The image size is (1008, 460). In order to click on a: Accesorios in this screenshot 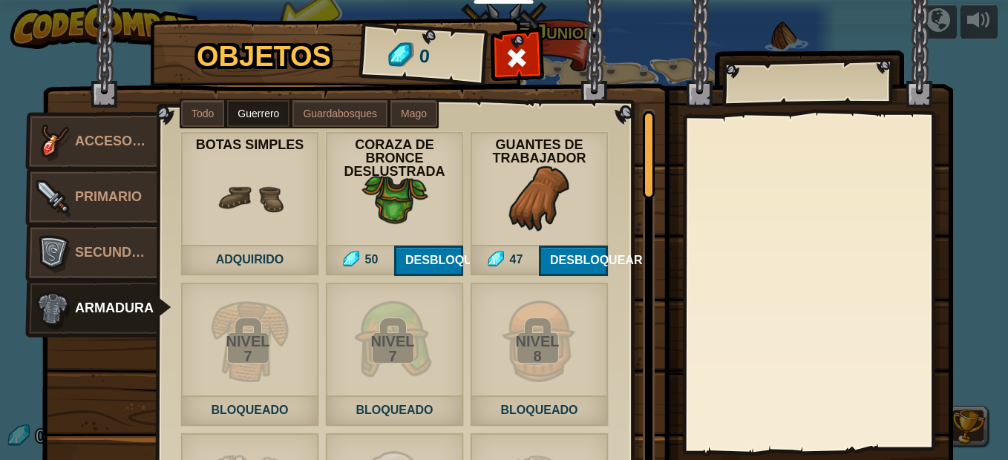, I will do `click(91, 142)`.